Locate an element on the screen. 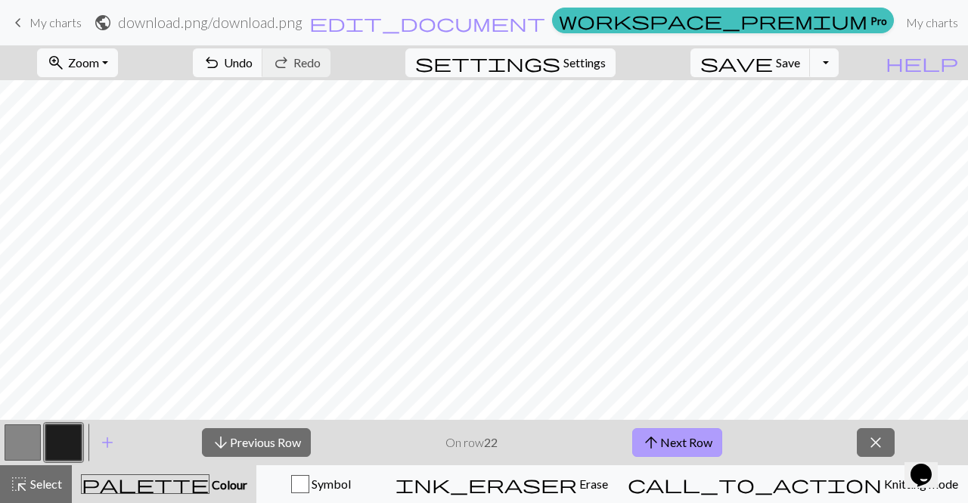 This screenshot has height=503, width=968. span: keyboard_arrow_left is located at coordinates (18, 23).